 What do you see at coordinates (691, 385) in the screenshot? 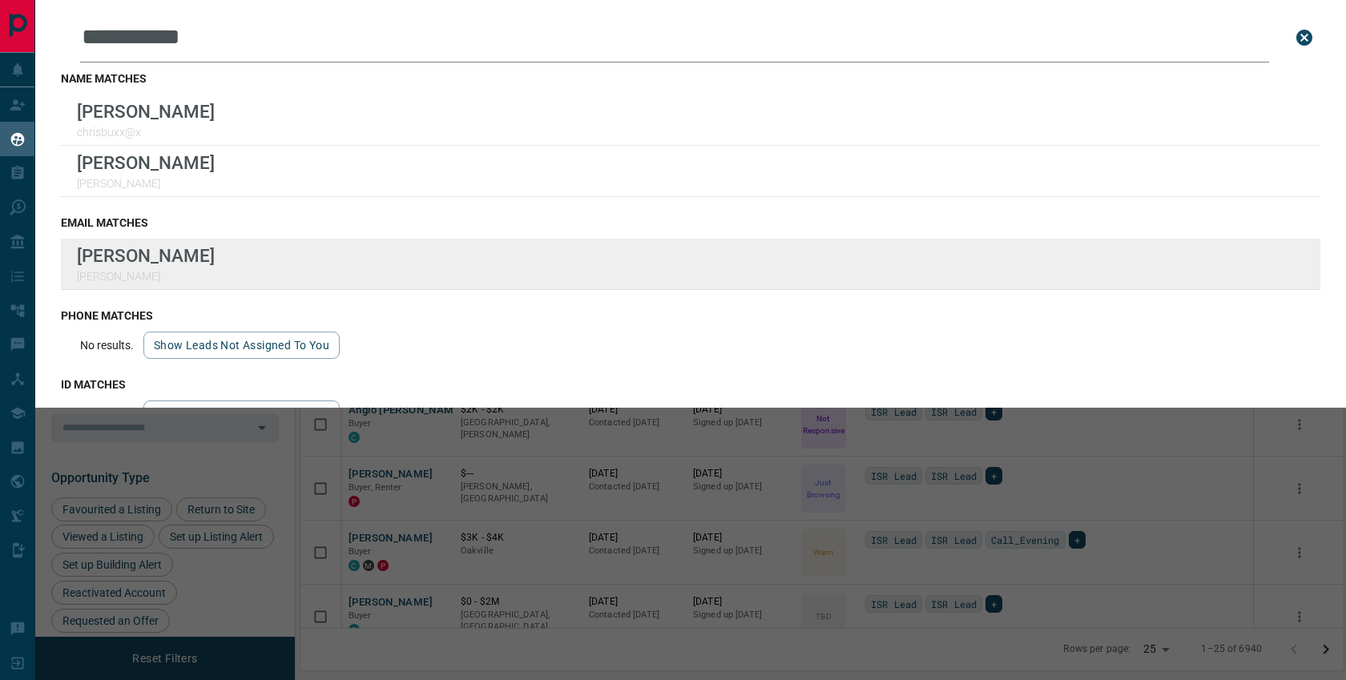
I see `h3: id matches` at bounding box center [691, 385].